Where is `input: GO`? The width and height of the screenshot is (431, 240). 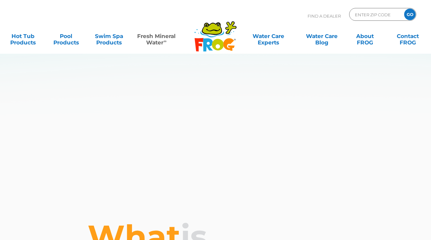
input: GO is located at coordinates (410, 14).